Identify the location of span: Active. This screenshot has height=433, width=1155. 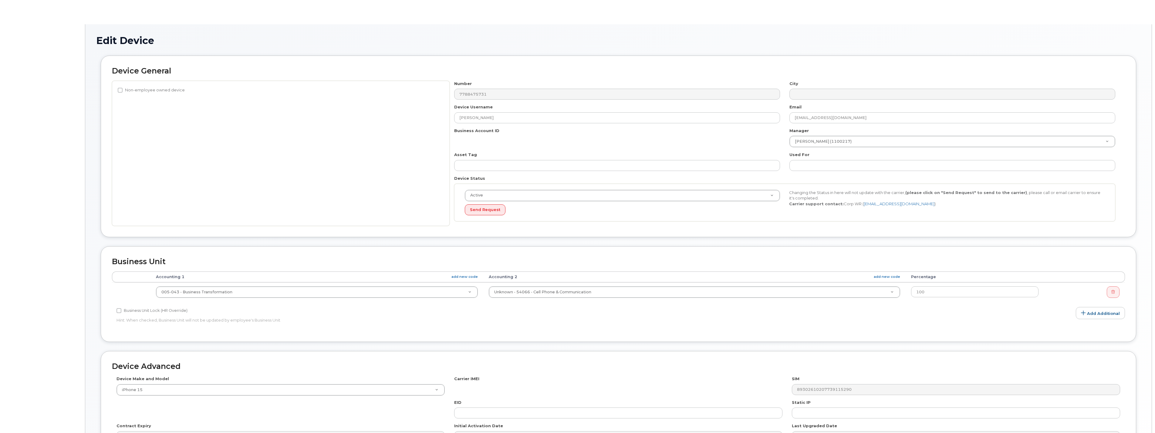
(475, 195).